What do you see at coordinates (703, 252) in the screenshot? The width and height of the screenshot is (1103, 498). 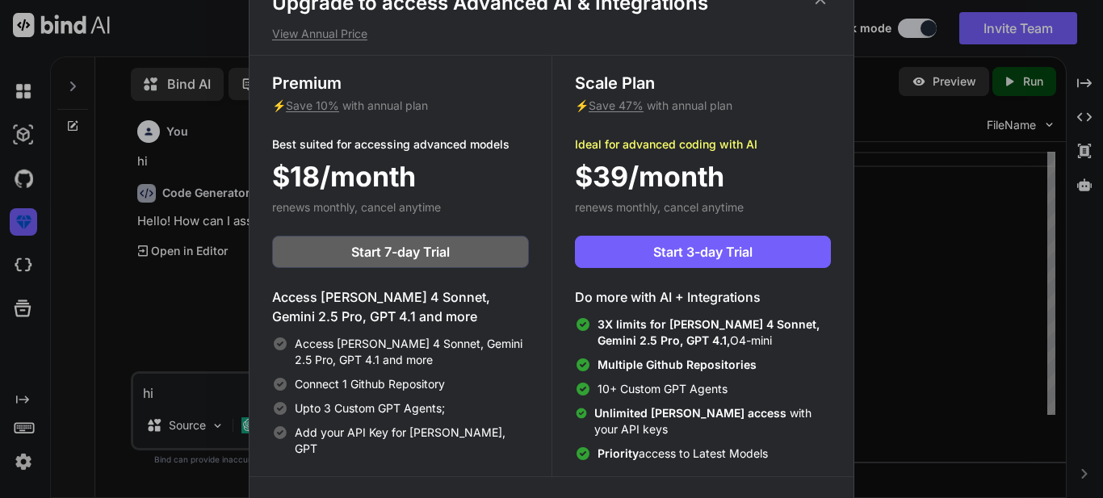 I see `button: Start 3-day Trial` at bounding box center [703, 252].